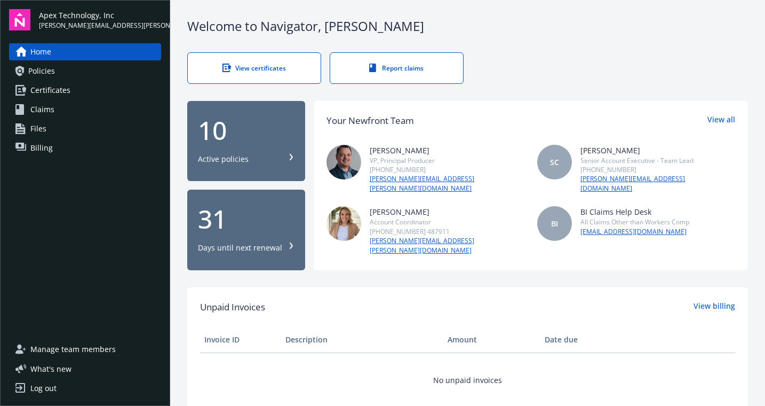 This screenshot has width=765, height=406. What do you see at coordinates (362, 339) in the screenshot?
I see `th: Description` at bounding box center [362, 339].